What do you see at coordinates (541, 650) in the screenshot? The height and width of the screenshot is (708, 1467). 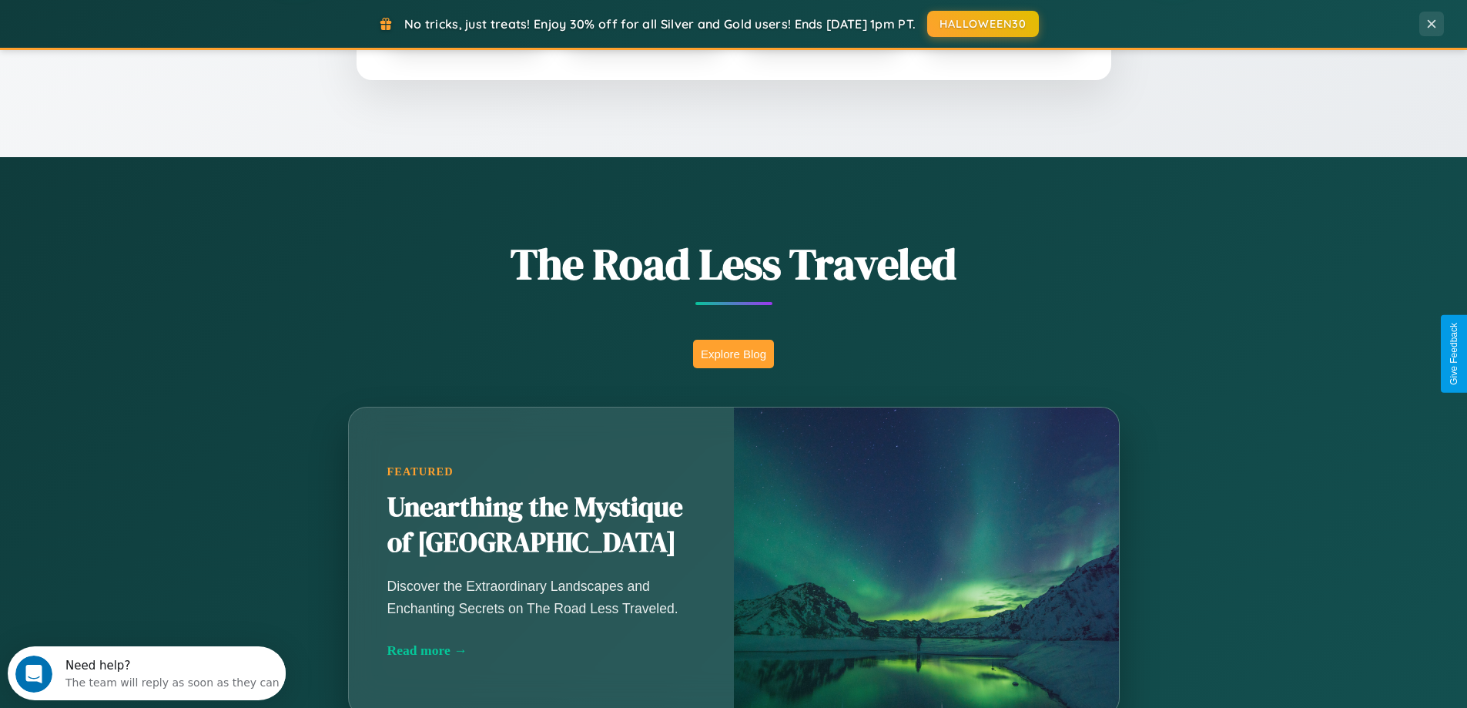 I see `div: Read more →` at bounding box center [541, 650].